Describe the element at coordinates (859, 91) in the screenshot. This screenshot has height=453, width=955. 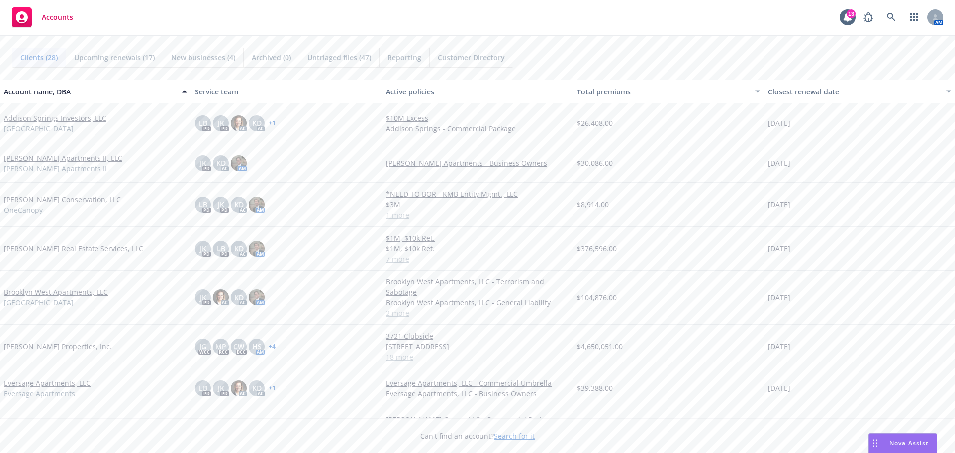
I see `button: Closest renewal date` at that location.